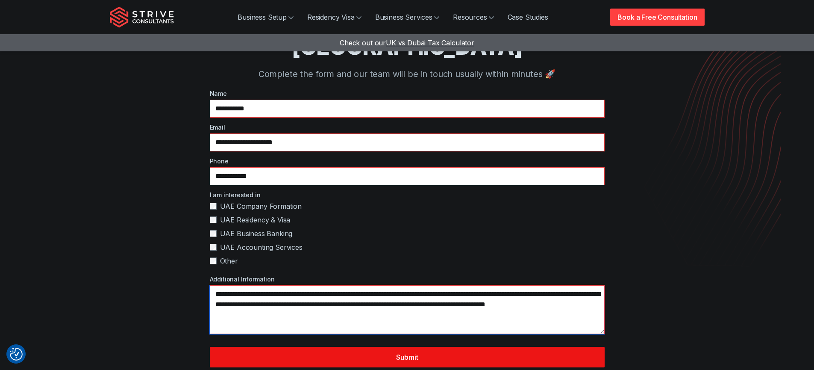 This screenshot has height=370, width=814. What do you see at coordinates (407, 127) in the screenshot?
I see `label: Email` at bounding box center [407, 127].